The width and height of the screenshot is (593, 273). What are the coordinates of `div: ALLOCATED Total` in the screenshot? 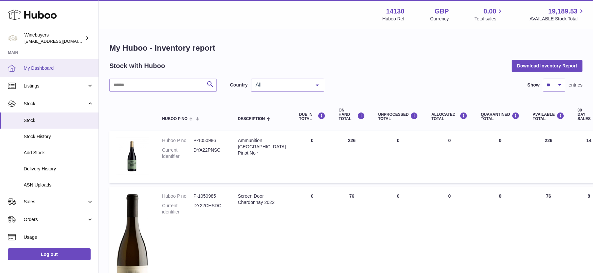 It's located at (449, 117).